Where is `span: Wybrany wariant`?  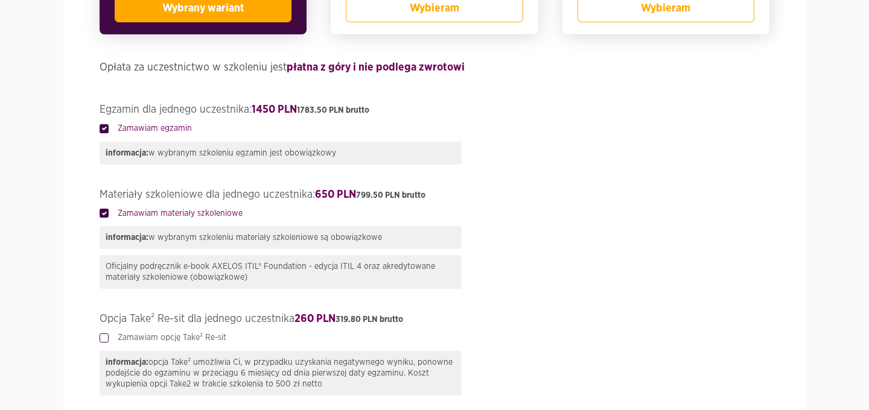 span: Wybrany wariant is located at coordinates (203, 8).